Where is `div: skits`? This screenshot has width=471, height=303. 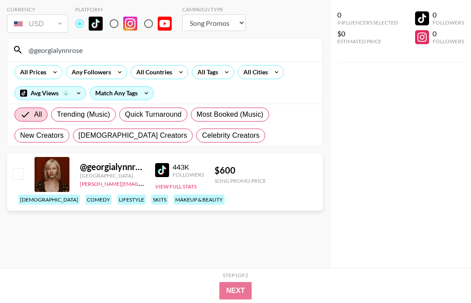 div: skits is located at coordinates (160, 199).